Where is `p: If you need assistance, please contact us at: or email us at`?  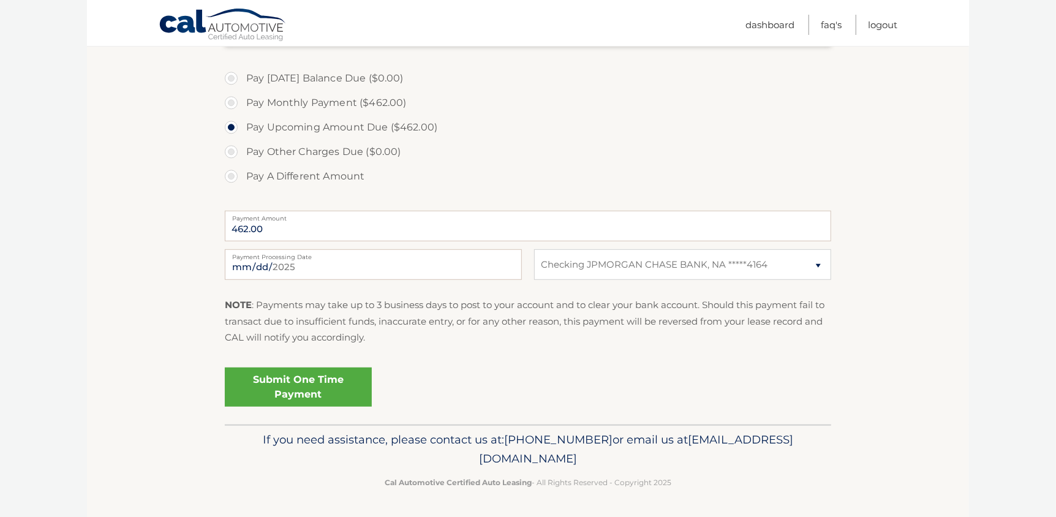
p: If you need assistance, please contact us at: or email us at is located at coordinates (528, 449).